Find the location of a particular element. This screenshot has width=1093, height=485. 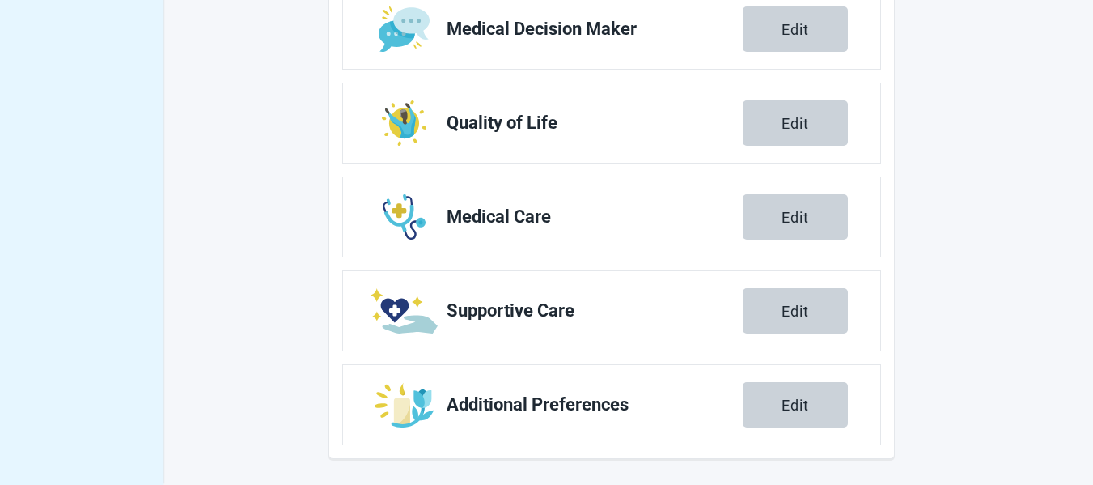

span: Medical Decision Maker is located at coordinates (595, 29).